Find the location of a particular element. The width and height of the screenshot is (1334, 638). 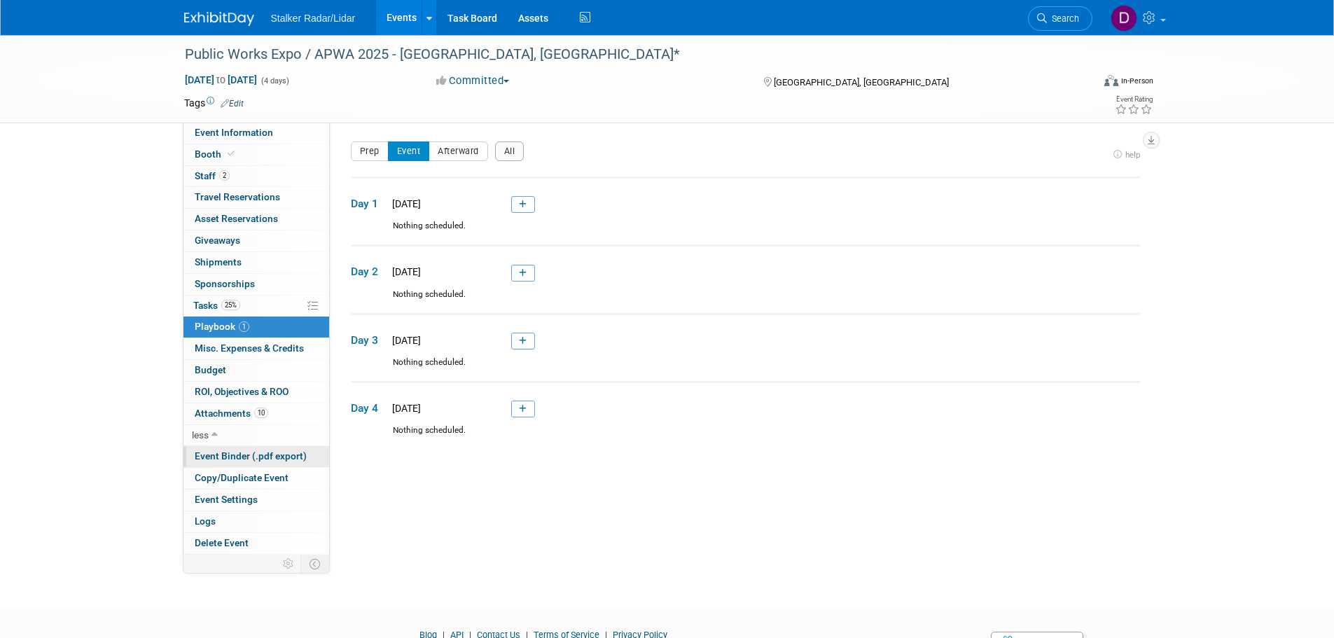

span: Shipments is located at coordinates (218, 262).